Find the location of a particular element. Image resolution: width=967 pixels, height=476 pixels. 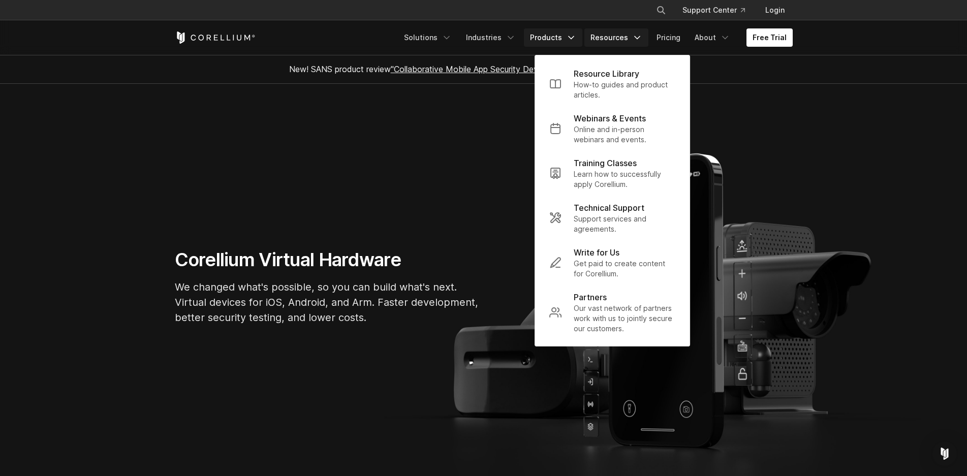

p: Write for Us is located at coordinates (596, 253).